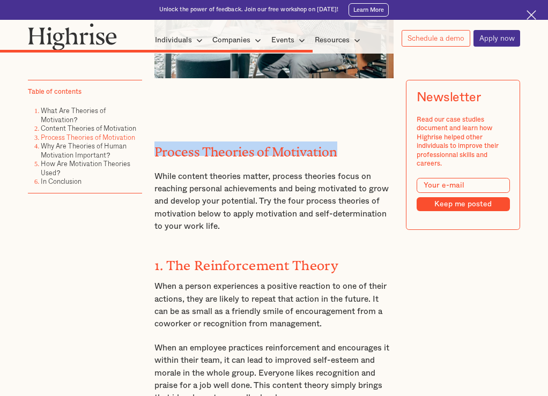 This screenshot has width=548, height=396. What do you see at coordinates (531, 15) in the screenshot?
I see `img: Cross icon` at bounding box center [531, 15].